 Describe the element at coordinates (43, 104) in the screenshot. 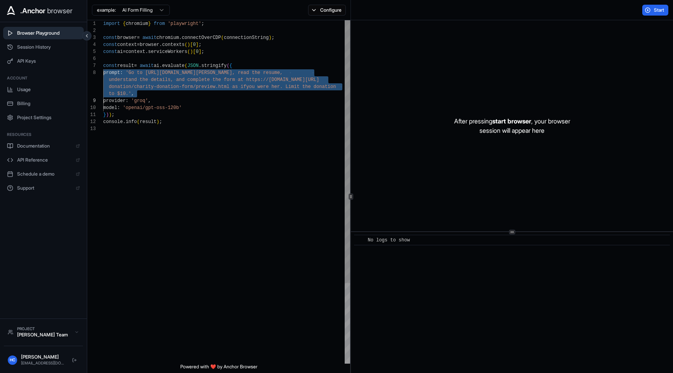

I see `button: Billing` at that location.